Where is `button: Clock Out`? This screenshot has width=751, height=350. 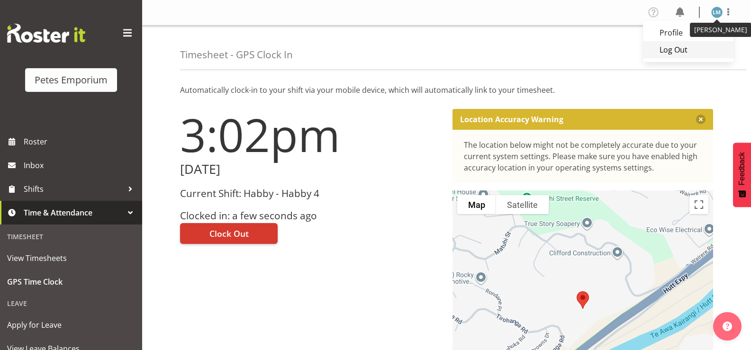 button: Clock Out is located at coordinates (229, 234).